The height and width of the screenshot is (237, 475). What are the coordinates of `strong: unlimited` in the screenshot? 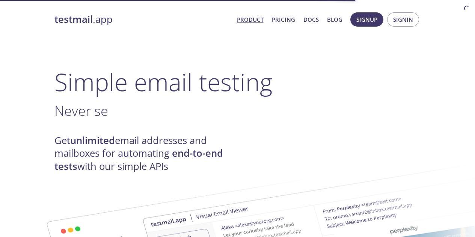 It's located at (92, 140).